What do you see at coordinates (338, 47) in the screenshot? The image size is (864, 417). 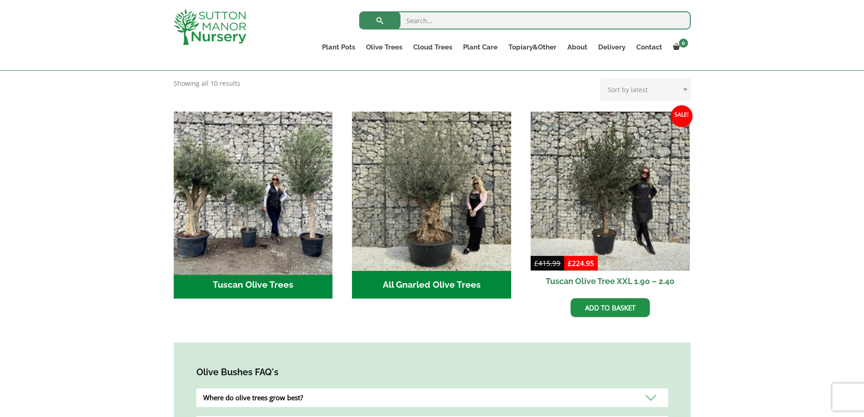 I see `a: Plant Pots` at bounding box center [338, 47].